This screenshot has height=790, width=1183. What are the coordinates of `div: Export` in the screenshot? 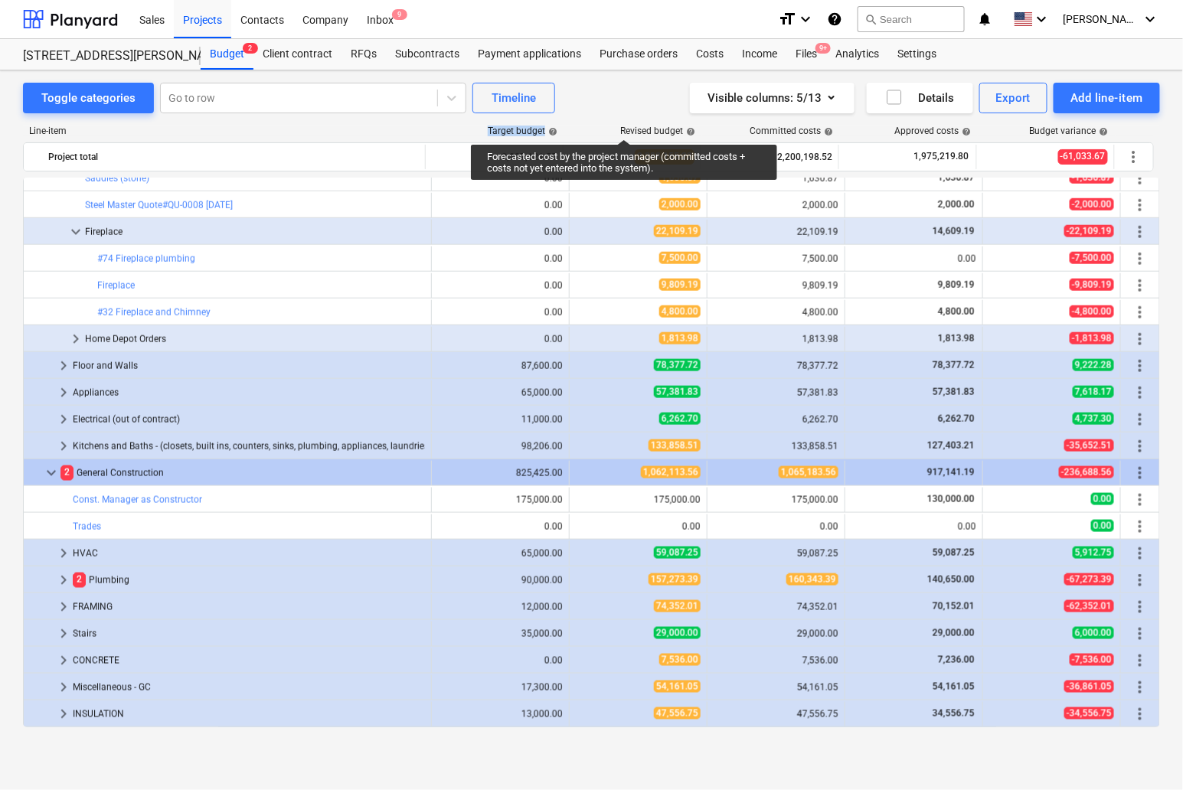 It's located at (1014, 98).